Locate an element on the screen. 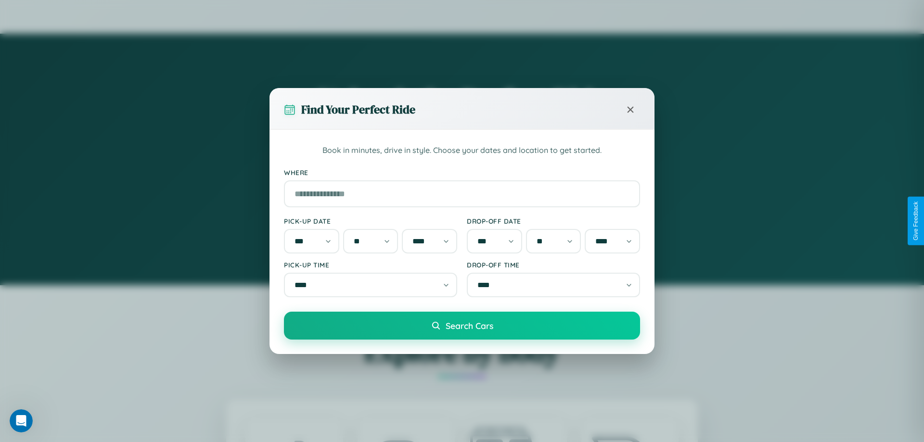 The image size is (924, 442). label: Drop-off Time is located at coordinates (553, 265).